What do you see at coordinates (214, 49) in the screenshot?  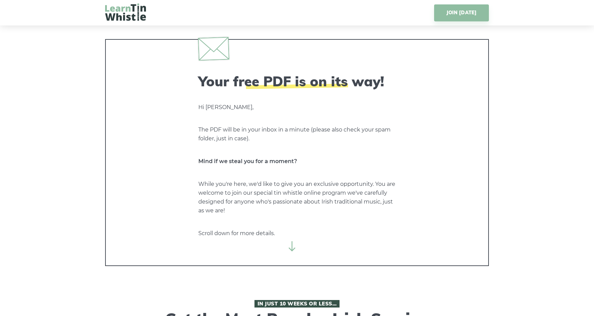 I see `img: envelope.svg` at bounding box center [214, 49].